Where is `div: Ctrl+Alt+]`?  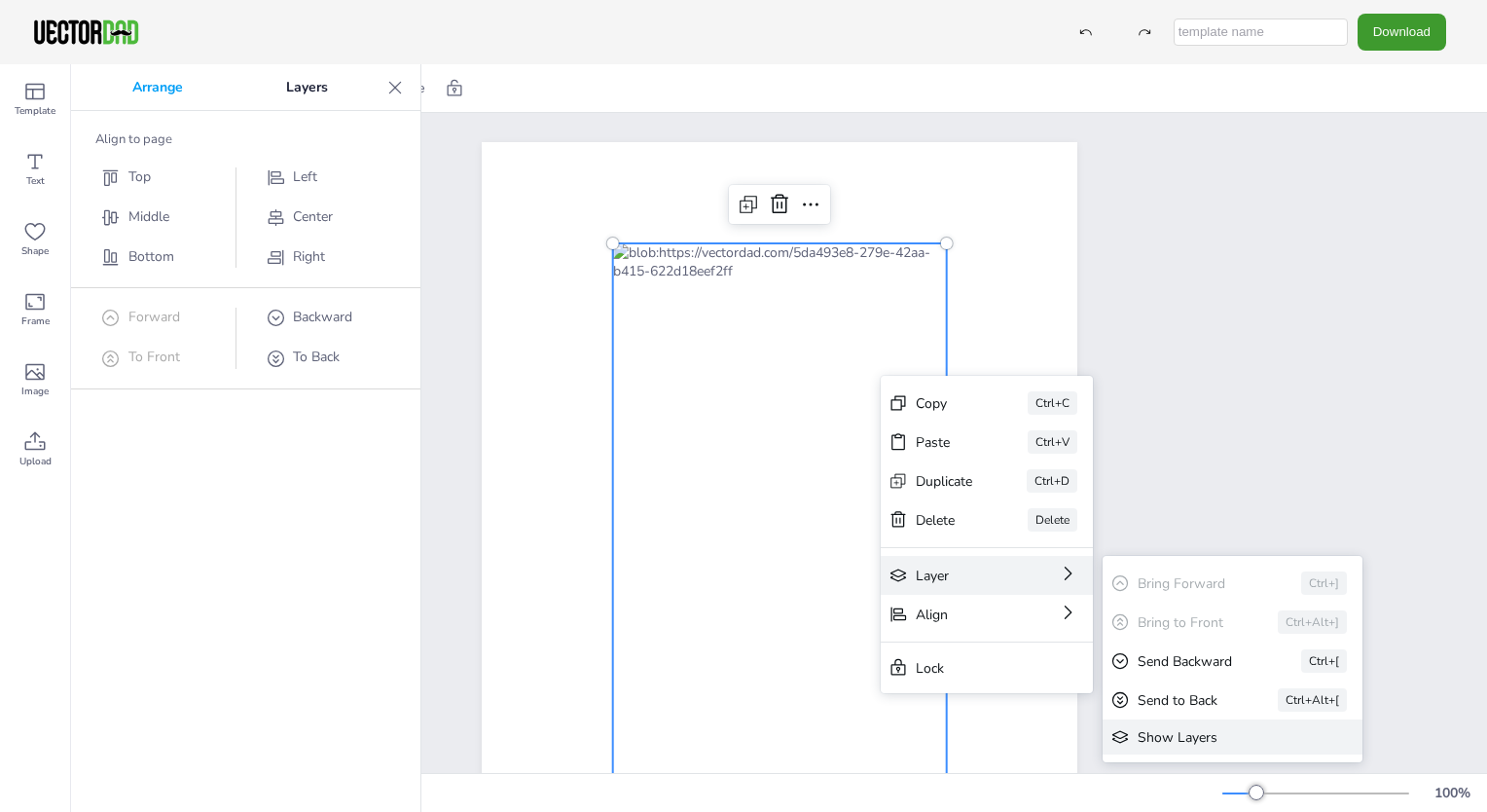
div: Ctrl+Alt+] is located at coordinates (1312, 622).